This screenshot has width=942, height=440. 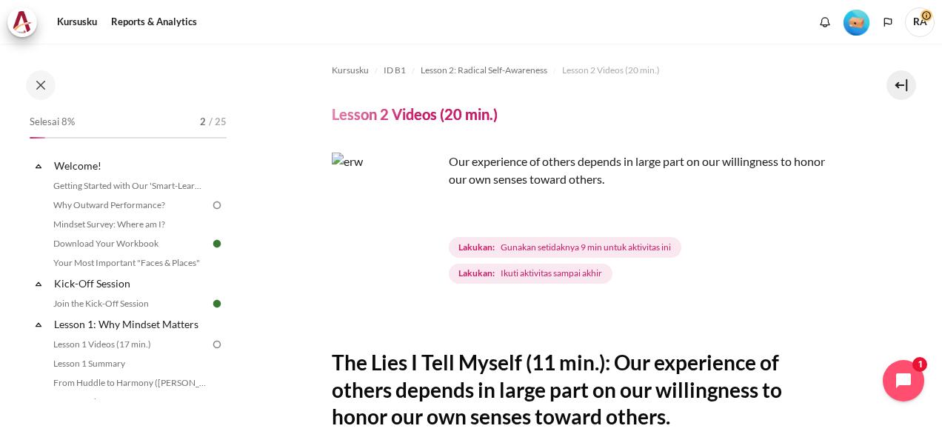 What do you see at coordinates (611, 70) in the screenshot?
I see `a: Lesson 2 Videos (20 min.)` at bounding box center [611, 70].